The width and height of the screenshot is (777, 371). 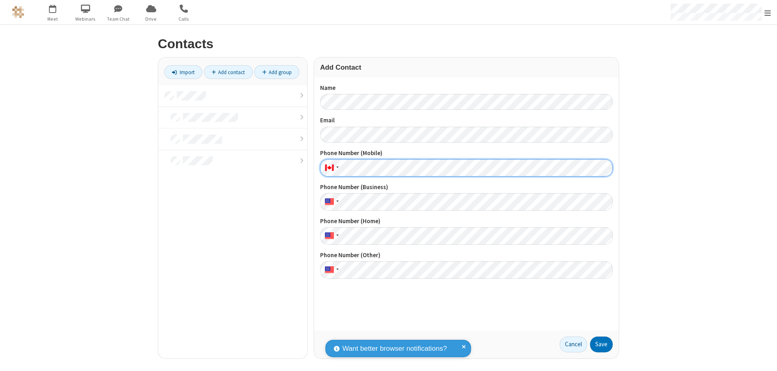 What do you see at coordinates (277, 72) in the screenshot?
I see `a: Add group` at bounding box center [277, 72].